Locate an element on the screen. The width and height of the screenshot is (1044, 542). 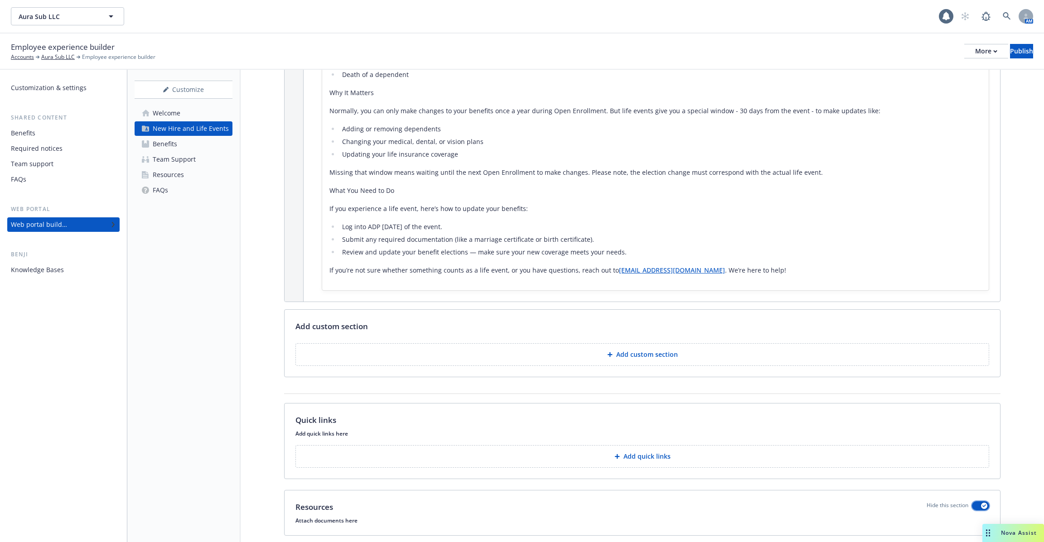
p: Attach documents here is located at coordinates (642, 521).